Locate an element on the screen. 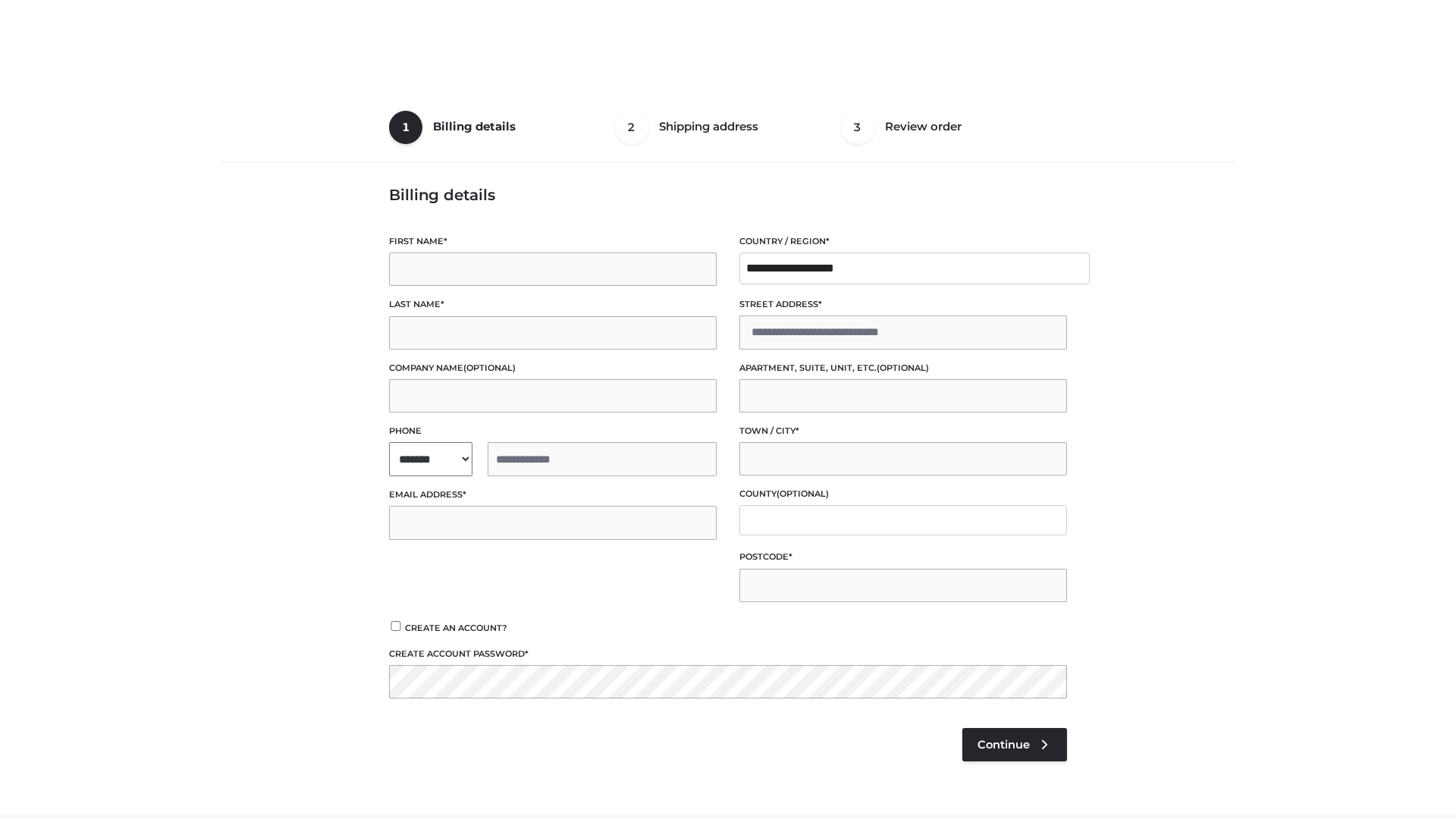 This screenshot has width=1456, height=819. span: Create an account? is located at coordinates (456, 628).